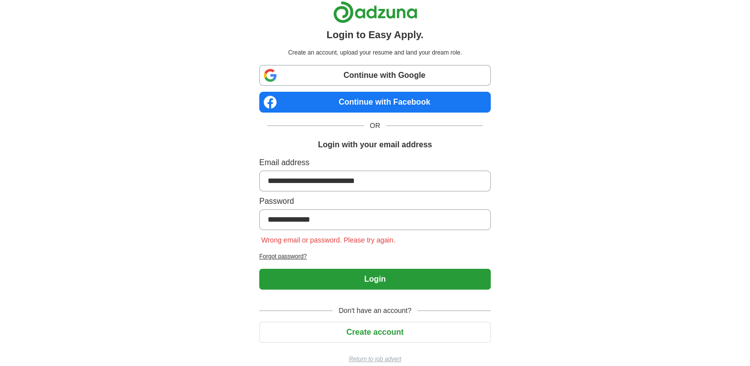  What do you see at coordinates (375, 201) in the screenshot?
I see `label: Password` at bounding box center [375, 201].